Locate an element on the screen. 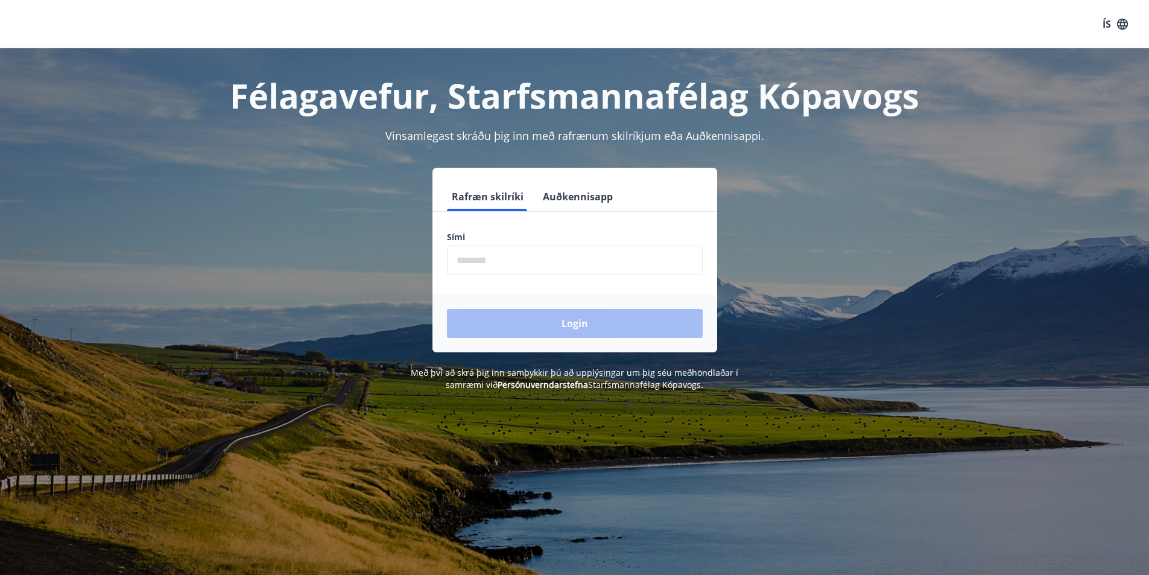 This screenshot has width=1149, height=575. span: Með því að skrá þig inn samþykkir þú að upplýsingar um þig séu meðhöndlaðar í samræmi við Starfsm... is located at coordinates (574, 378).